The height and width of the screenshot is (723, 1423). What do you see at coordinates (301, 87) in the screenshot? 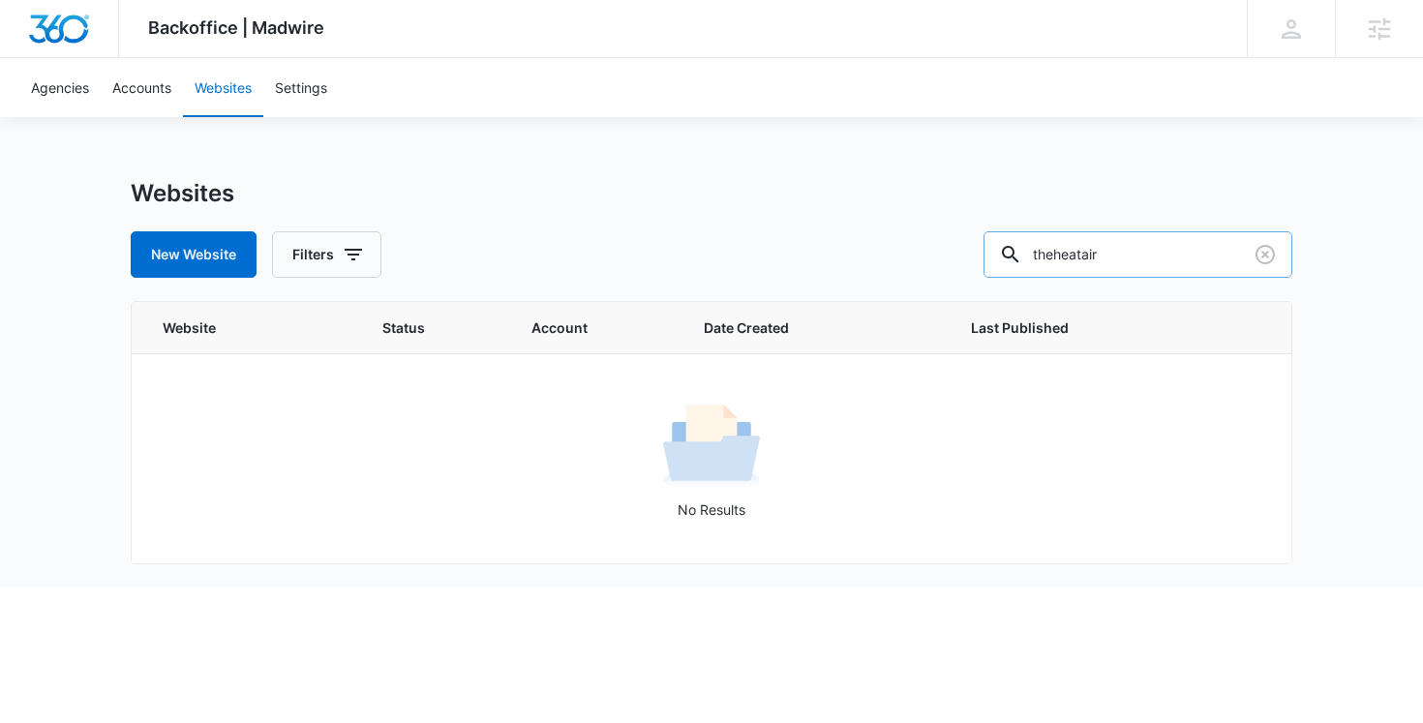
I see `a: Settings` at bounding box center [301, 87].